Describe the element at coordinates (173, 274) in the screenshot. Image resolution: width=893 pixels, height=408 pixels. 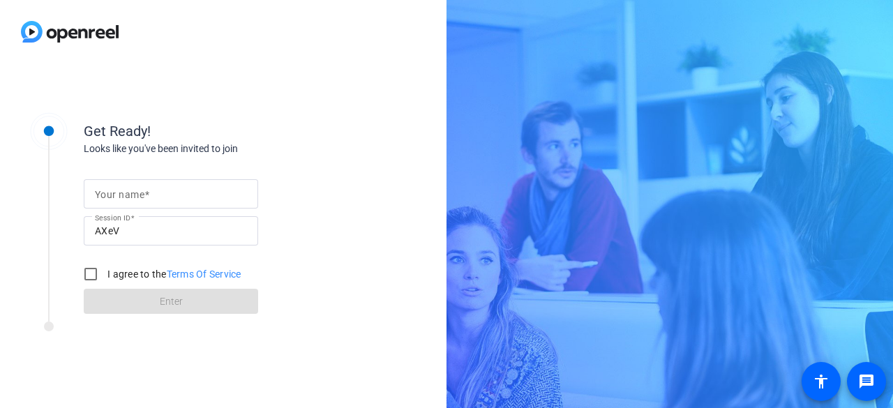
I see `label: I agree to the` at that location.